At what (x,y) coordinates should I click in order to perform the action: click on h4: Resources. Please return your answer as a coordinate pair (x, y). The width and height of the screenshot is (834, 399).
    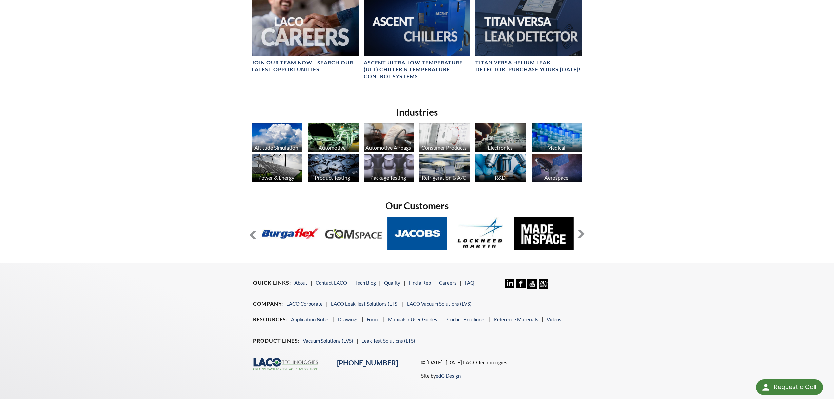
    Looking at the image, I should click on (270, 320).